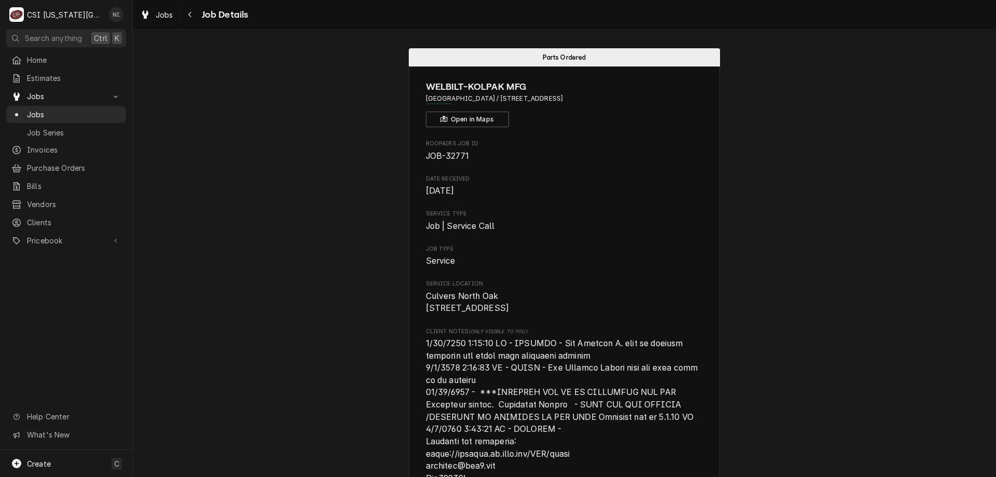 The image size is (996, 477). I want to click on span: JOB-32771, so click(447, 156).